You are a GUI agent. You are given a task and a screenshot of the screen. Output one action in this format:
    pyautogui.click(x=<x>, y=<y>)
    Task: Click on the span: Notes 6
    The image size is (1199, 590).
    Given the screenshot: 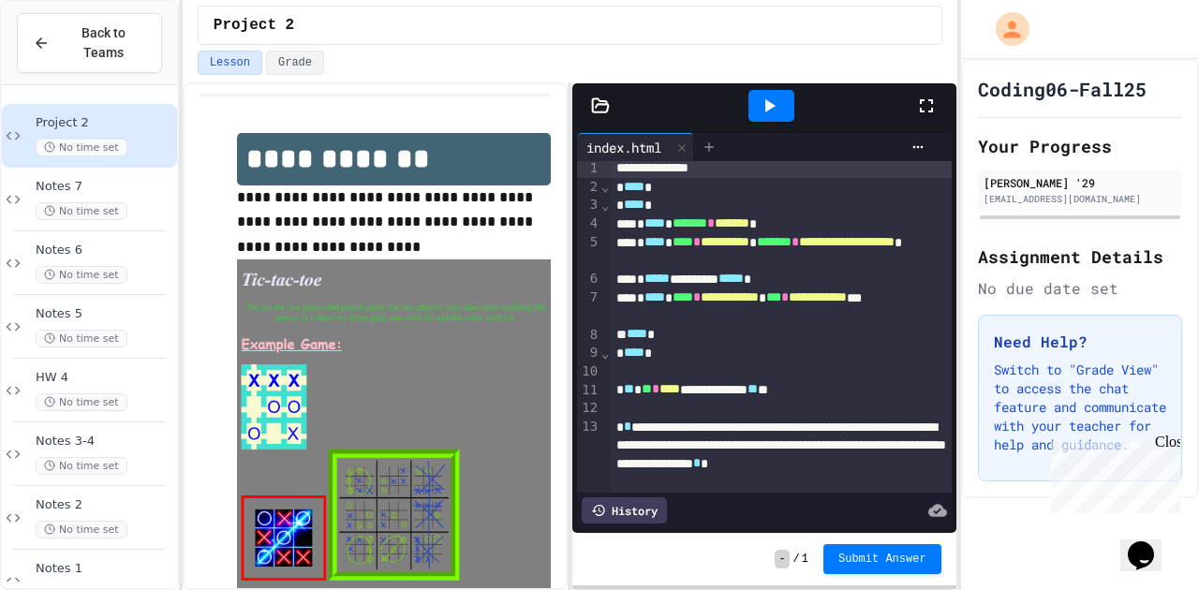 What is the action you would take?
    pyautogui.click(x=104, y=250)
    